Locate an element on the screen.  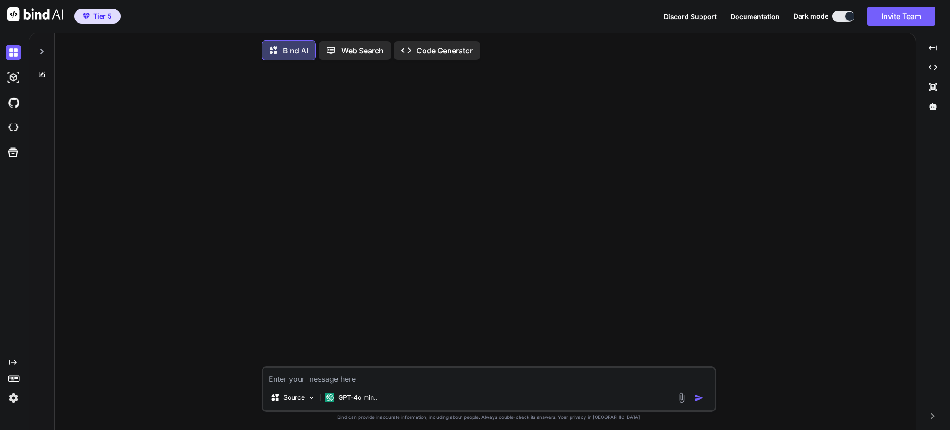
img: settings is located at coordinates (13, 398).